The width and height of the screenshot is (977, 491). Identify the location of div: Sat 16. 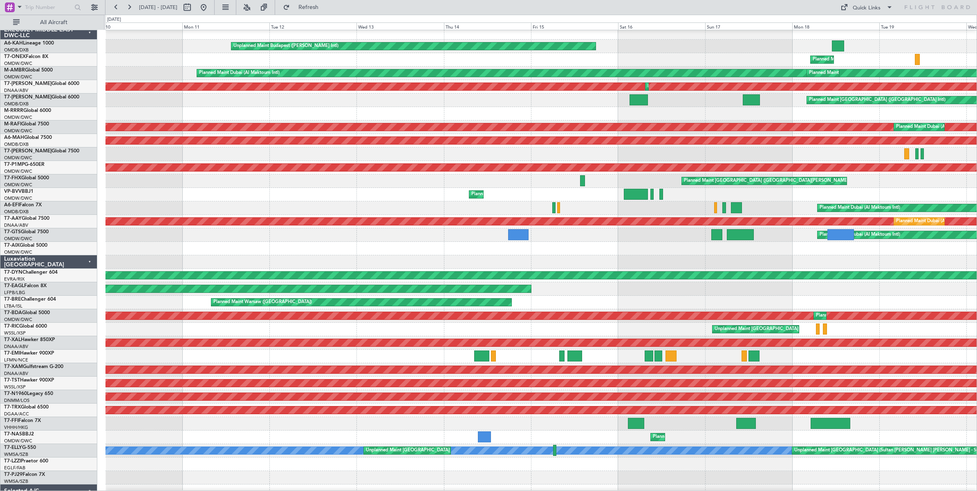
(662, 26).